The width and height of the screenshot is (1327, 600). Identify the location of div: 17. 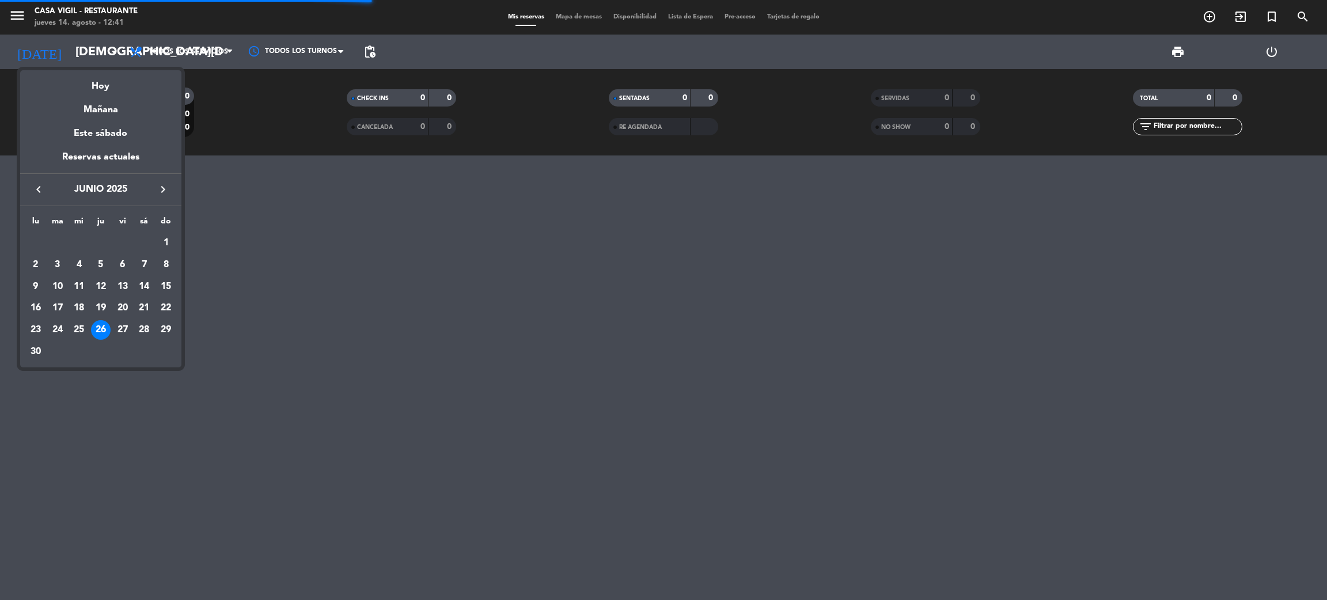
(58, 308).